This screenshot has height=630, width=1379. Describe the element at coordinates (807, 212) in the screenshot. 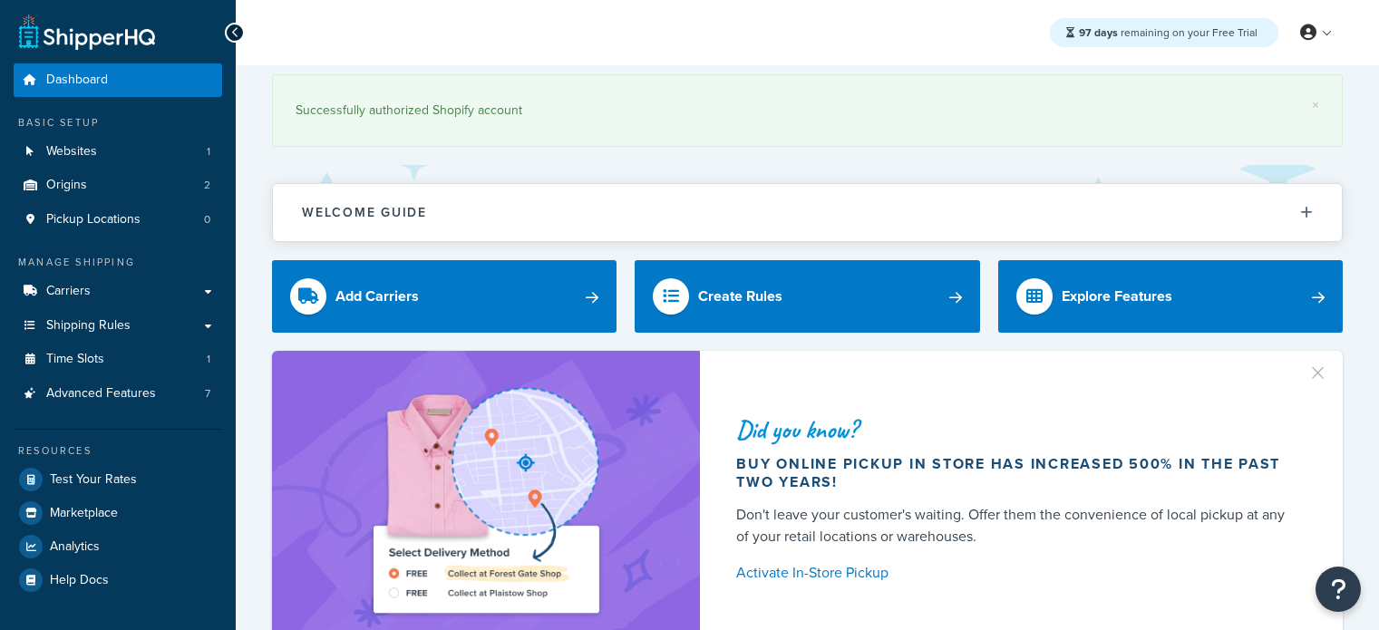

I see `button: Welcome Guide` at that location.